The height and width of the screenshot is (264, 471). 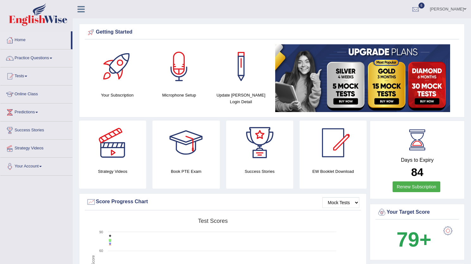 What do you see at coordinates (363, 78) in the screenshot?
I see `img: small5.jpg` at bounding box center [363, 78].